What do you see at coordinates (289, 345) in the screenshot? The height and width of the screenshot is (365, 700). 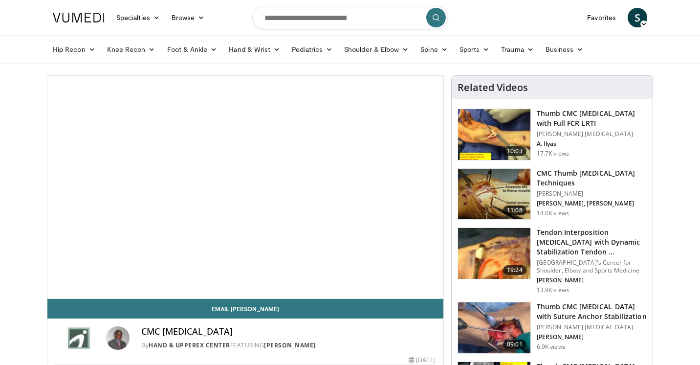 I see `div: By FEATURING` at bounding box center [289, 345].